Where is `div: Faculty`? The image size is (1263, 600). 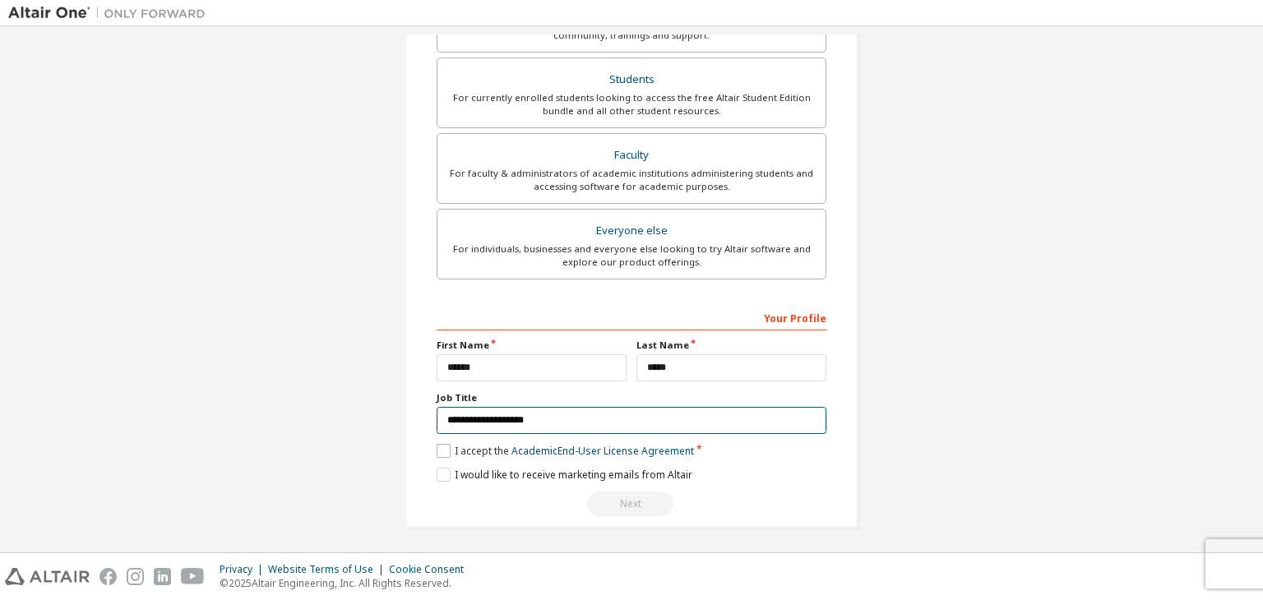 div: Faculty is located at coordinates (631, 155).